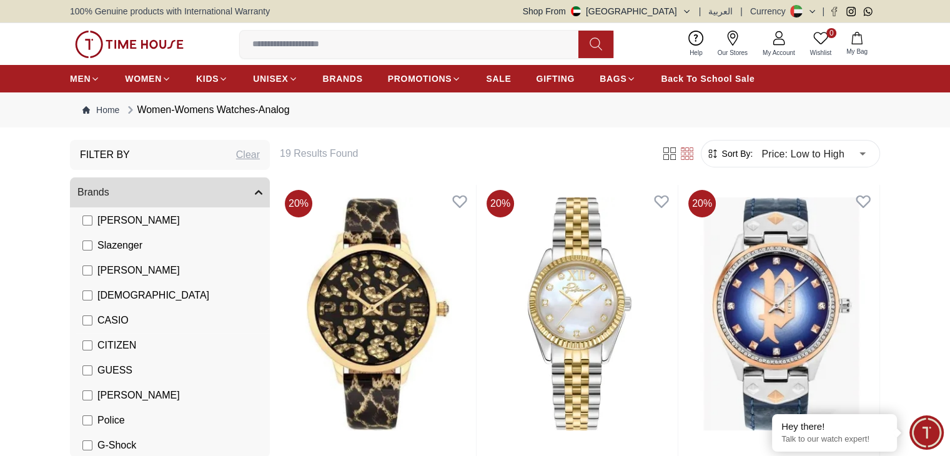  What do you see at coordinates (80, 79) in the screenshot?
I see `span: MEN` at bounding box center [80, 79].